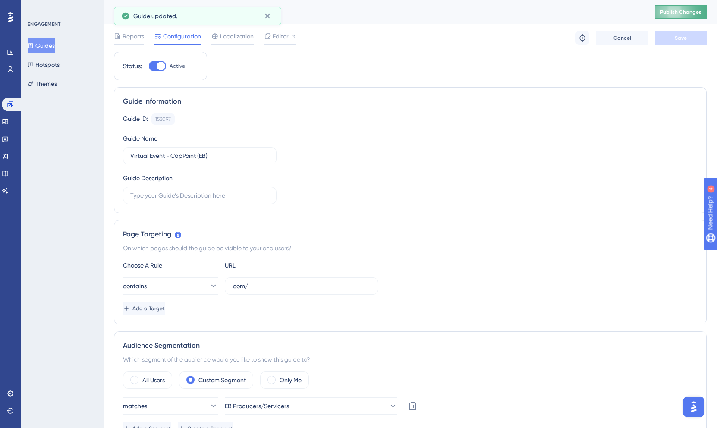  Describe the element at coordinates (148, 309) in the screenshot. I see `span: Add a Target` at that location.